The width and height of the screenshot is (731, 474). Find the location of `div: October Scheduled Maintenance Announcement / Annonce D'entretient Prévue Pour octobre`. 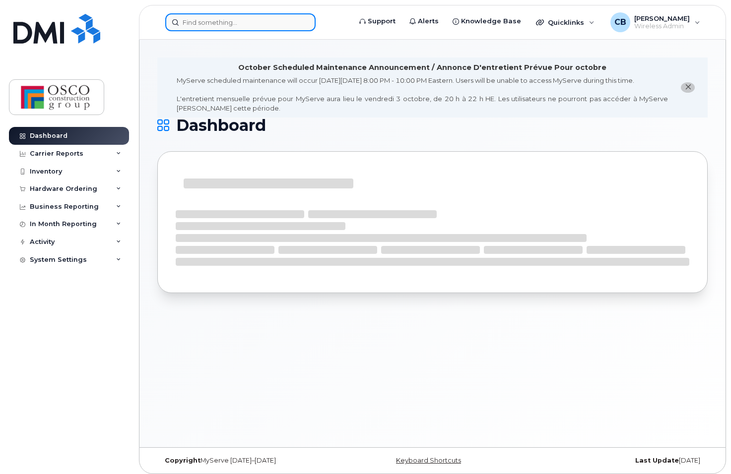

div: October Scheduled Maintenance Announcement / Annonce D'entretient Prévue Pour octobre is located at coordinates (422, 67).